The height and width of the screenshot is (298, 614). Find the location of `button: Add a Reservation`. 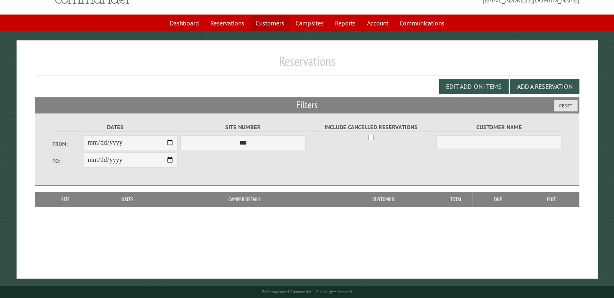

button: Add a Reservation is located at coordinates (545, 86).